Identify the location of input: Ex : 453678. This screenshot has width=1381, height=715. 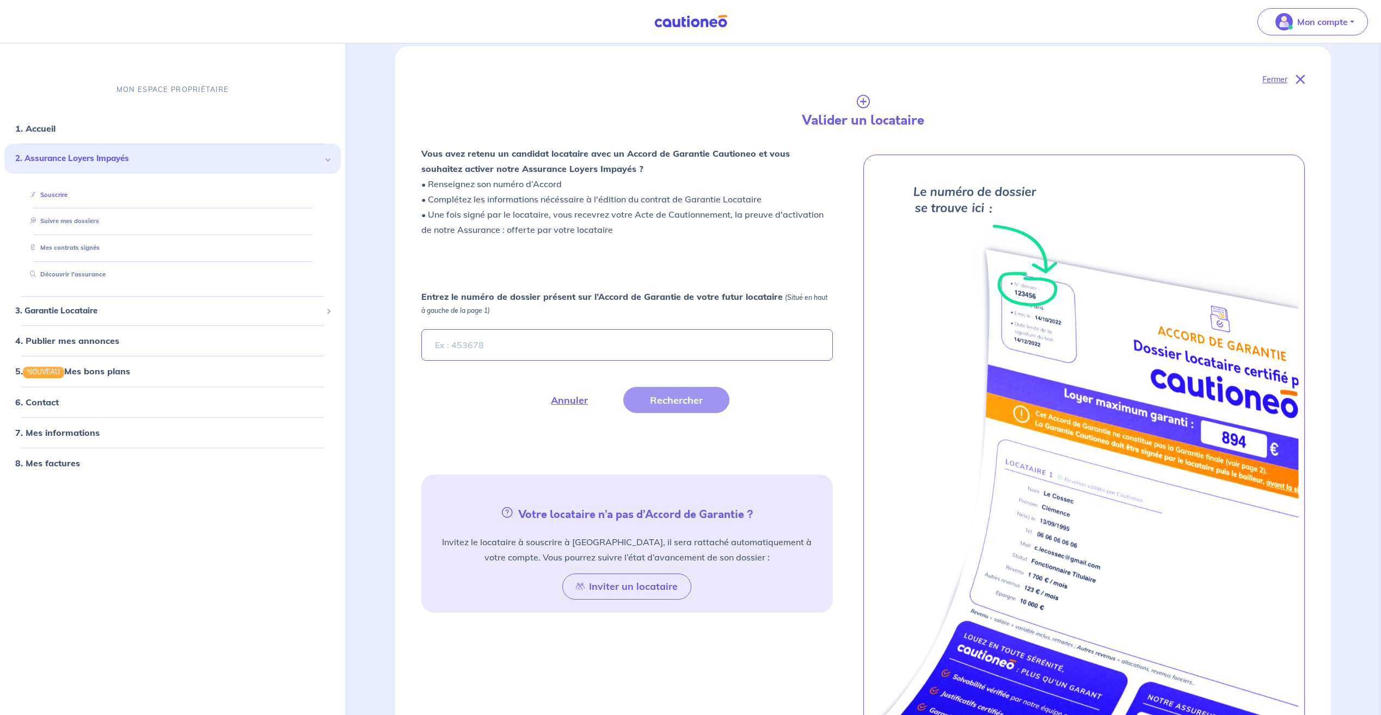
(626, 345).